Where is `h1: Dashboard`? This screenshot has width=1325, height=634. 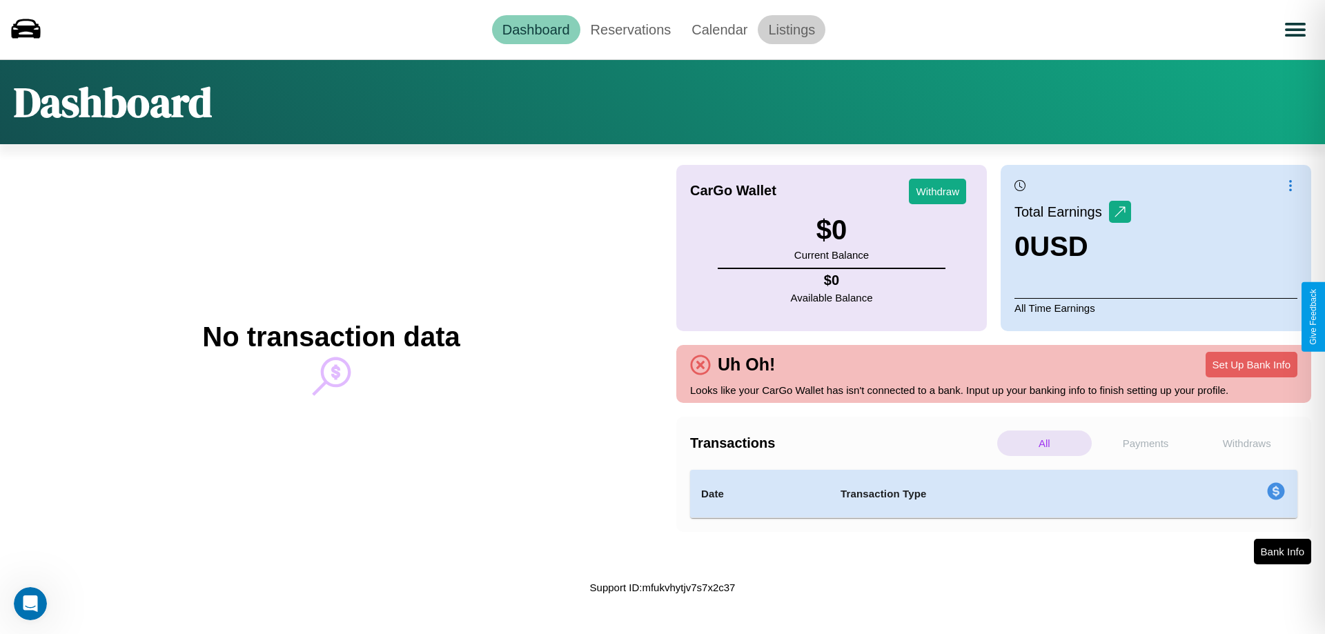
h1: Dashboard is located at coordinates (113, 102).